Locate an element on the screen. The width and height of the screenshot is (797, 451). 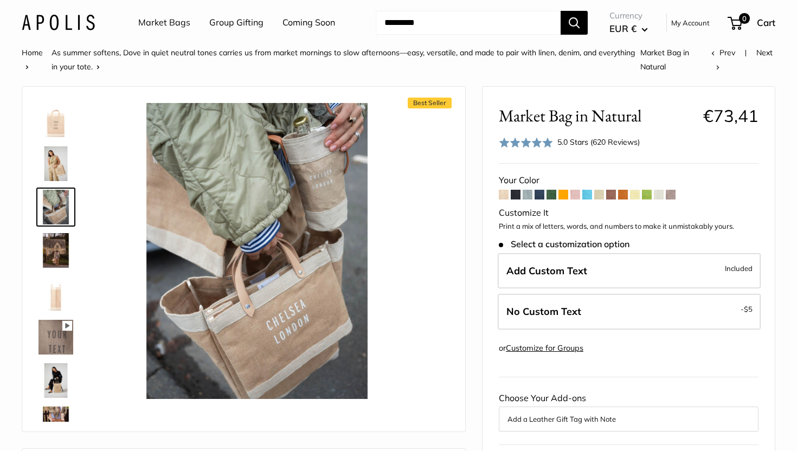
div: or is located at coordinates (541, 348).